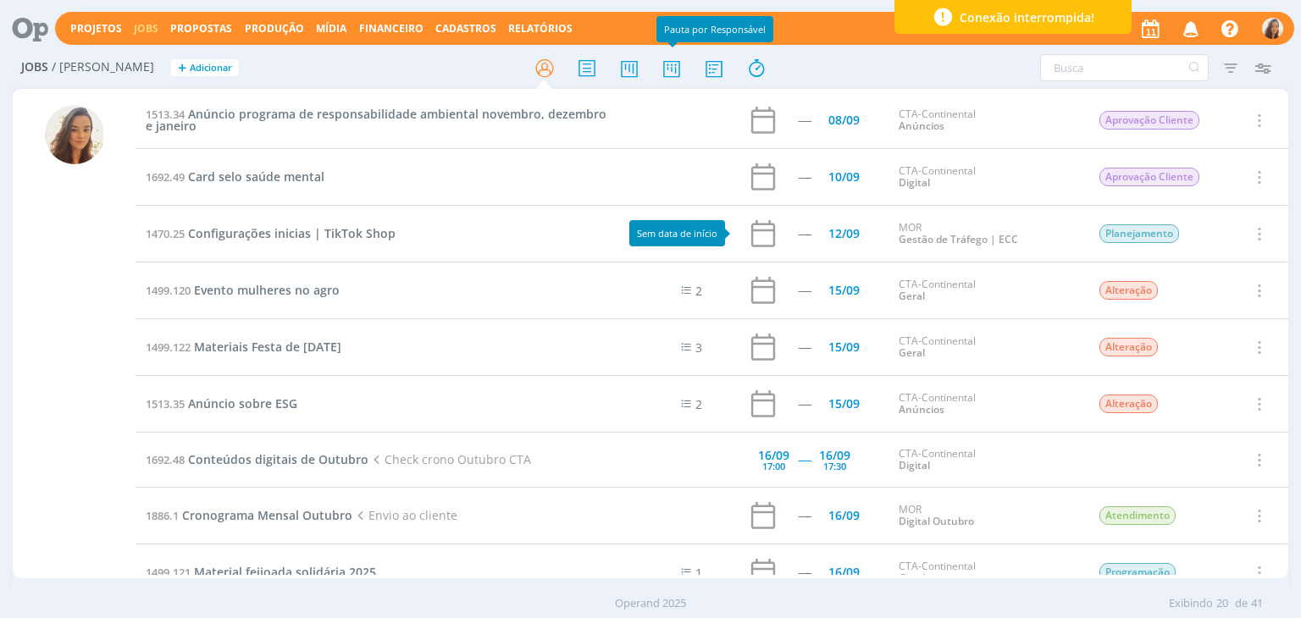 The height and width of the screenshot is (618, 1301). I want to click on a: Projetos, so click(96, 28).